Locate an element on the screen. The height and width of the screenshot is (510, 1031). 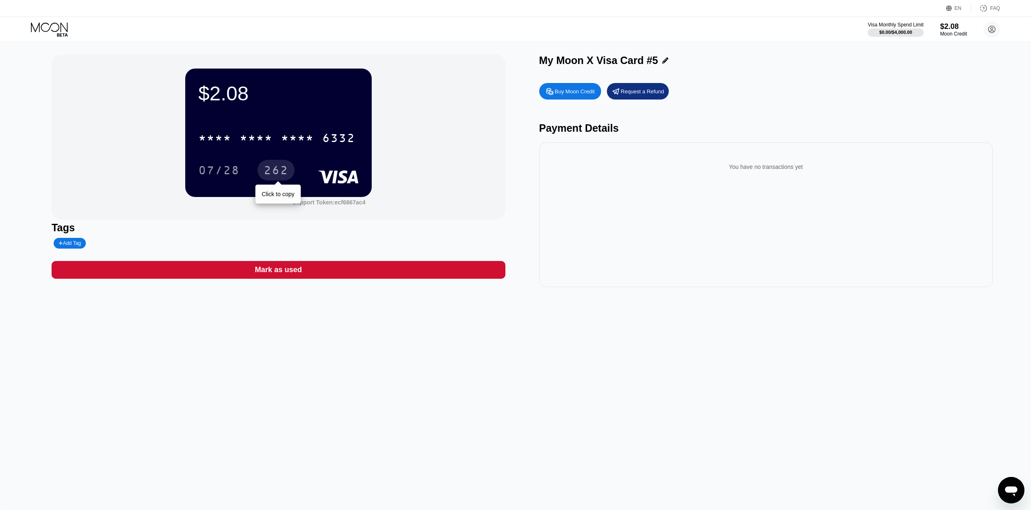
div: Payment Details is located at coordinates (766, 128).